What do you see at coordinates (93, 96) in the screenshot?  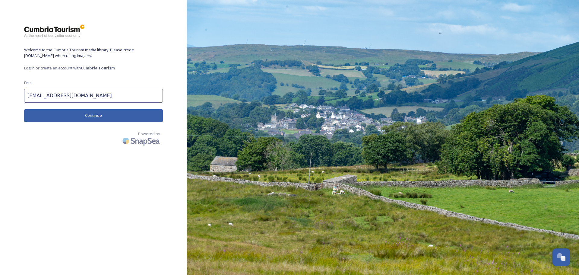 I see `input: john.doe@snapsea.io` at bounding box center [93, 96].